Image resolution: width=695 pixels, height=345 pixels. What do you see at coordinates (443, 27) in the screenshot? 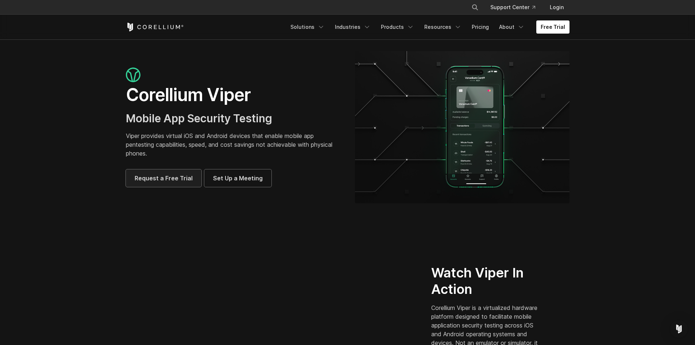
I see `a: Resources` at bounding box center [443, 27].